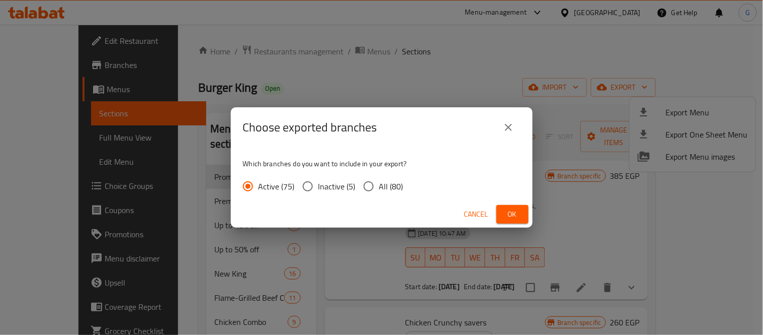 The image size is (763, 335). I want to click on button: Cancel, so click(476, 214).